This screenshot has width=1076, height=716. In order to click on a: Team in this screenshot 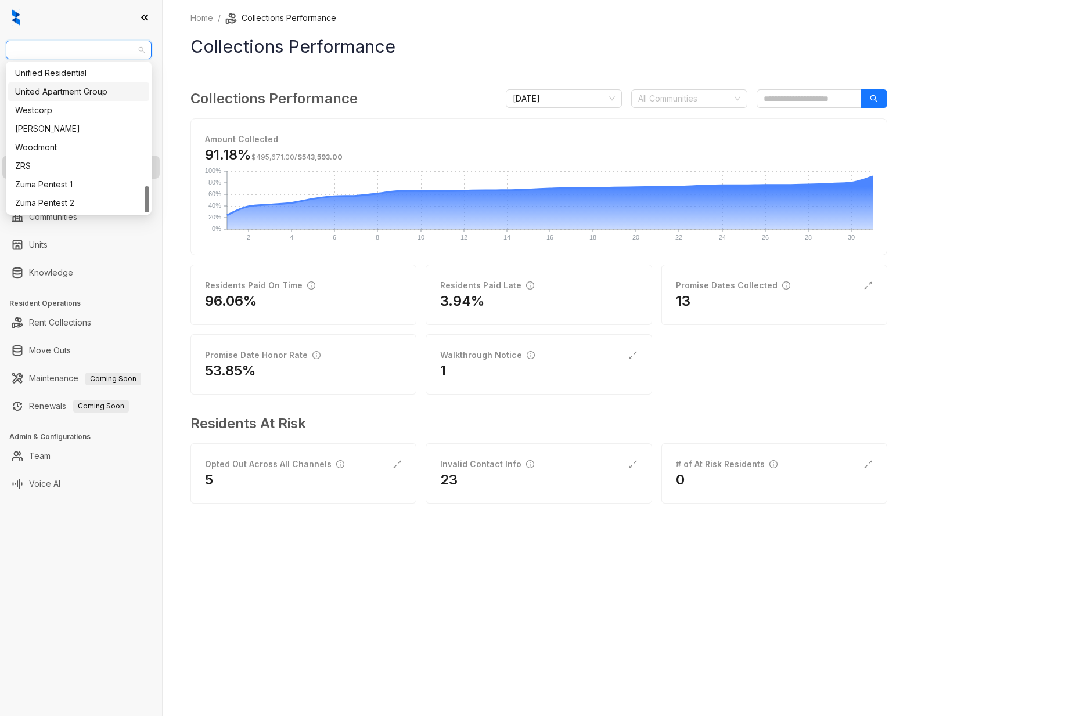, I will do `click(39, 456)`.